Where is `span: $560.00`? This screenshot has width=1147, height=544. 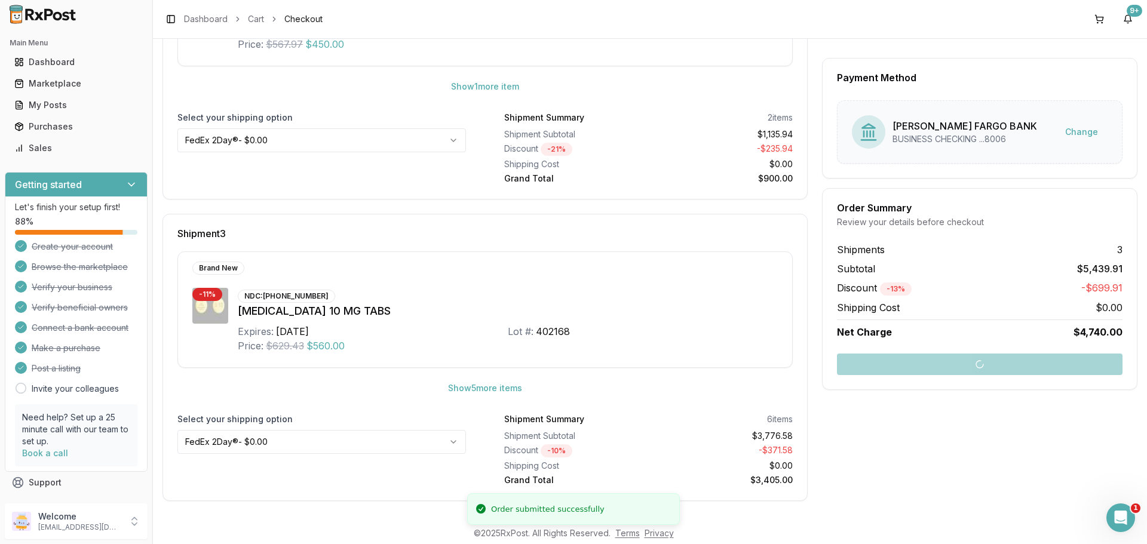
span: $560.00 is located at coordinates (326, 346).